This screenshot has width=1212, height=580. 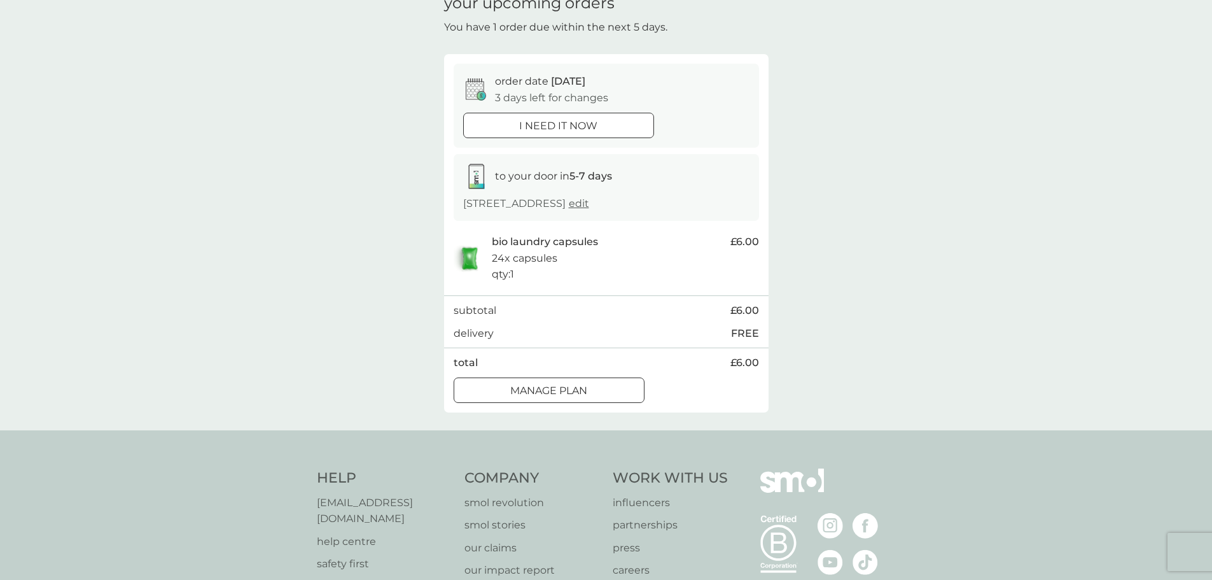 What do you see at coordinates (670, 525) in the screenshot?
I see `p: partnerships` at bounding box center [670, 525].